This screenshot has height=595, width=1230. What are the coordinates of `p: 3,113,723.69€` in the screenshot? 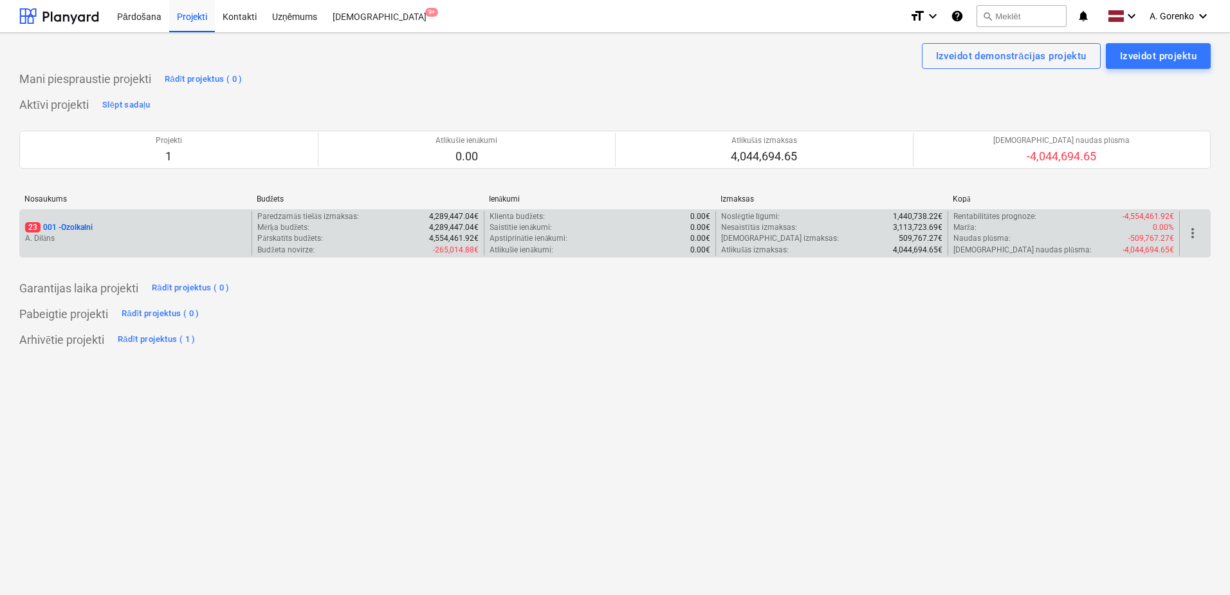 It's located at (918, 227).